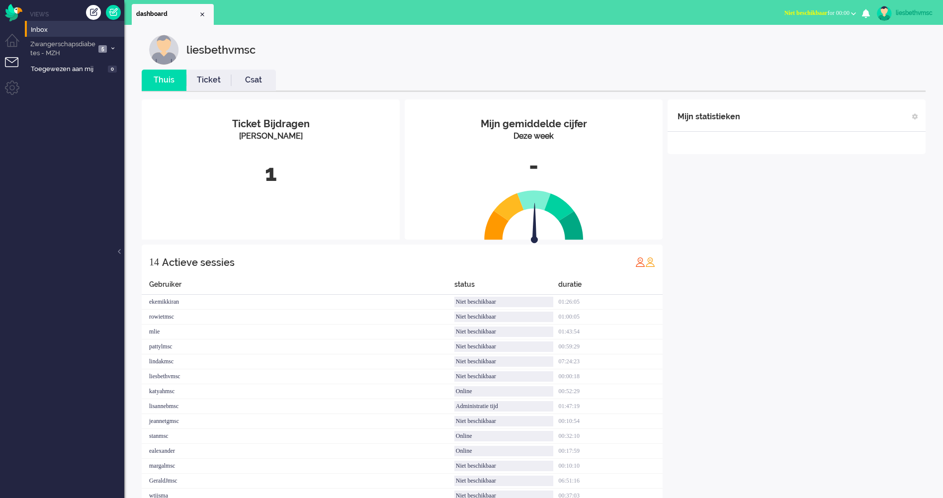 This screenshot has width=943, height=498. I want to click on img: arrow.svg, so click(534, 224).